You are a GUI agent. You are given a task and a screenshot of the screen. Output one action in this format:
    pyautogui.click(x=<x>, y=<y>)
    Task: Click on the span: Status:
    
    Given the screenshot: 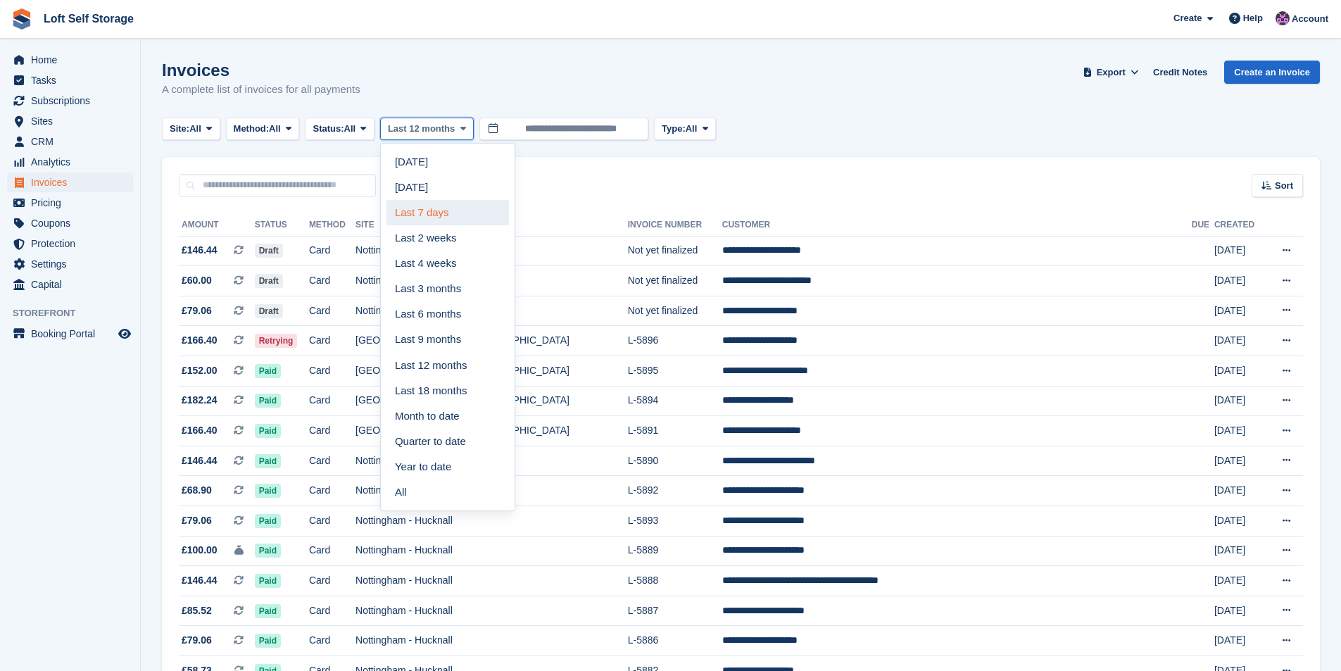 What is the action you would take?
    pyautogui.click(x=328, y=129)
    